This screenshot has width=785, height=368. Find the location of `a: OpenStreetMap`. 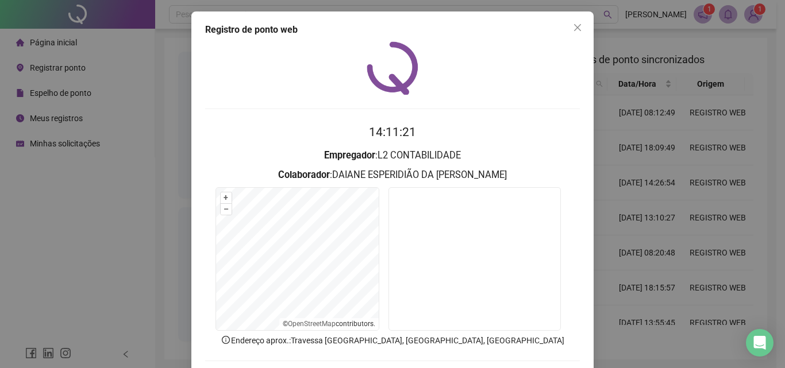

a: OpenStreetMap is located at coordinates (311, 324).